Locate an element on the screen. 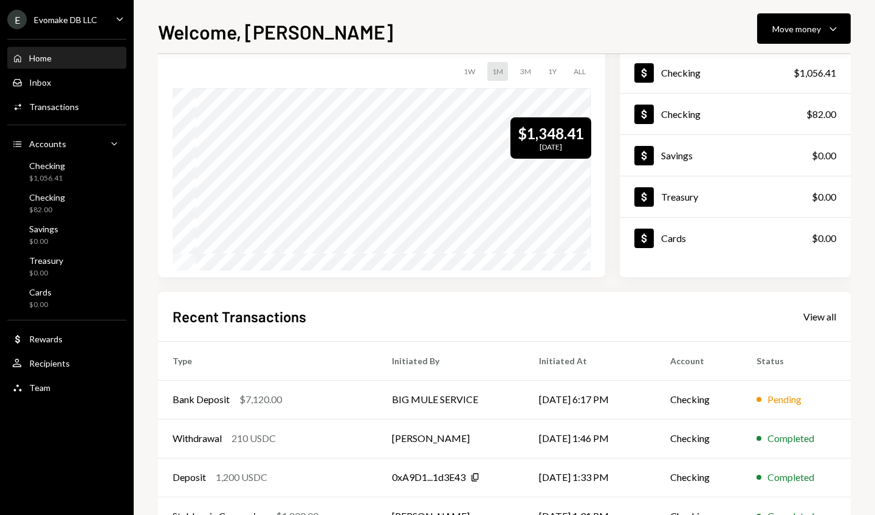 The image size is (875, 515). a: View all is located at coordinates (820, 316).